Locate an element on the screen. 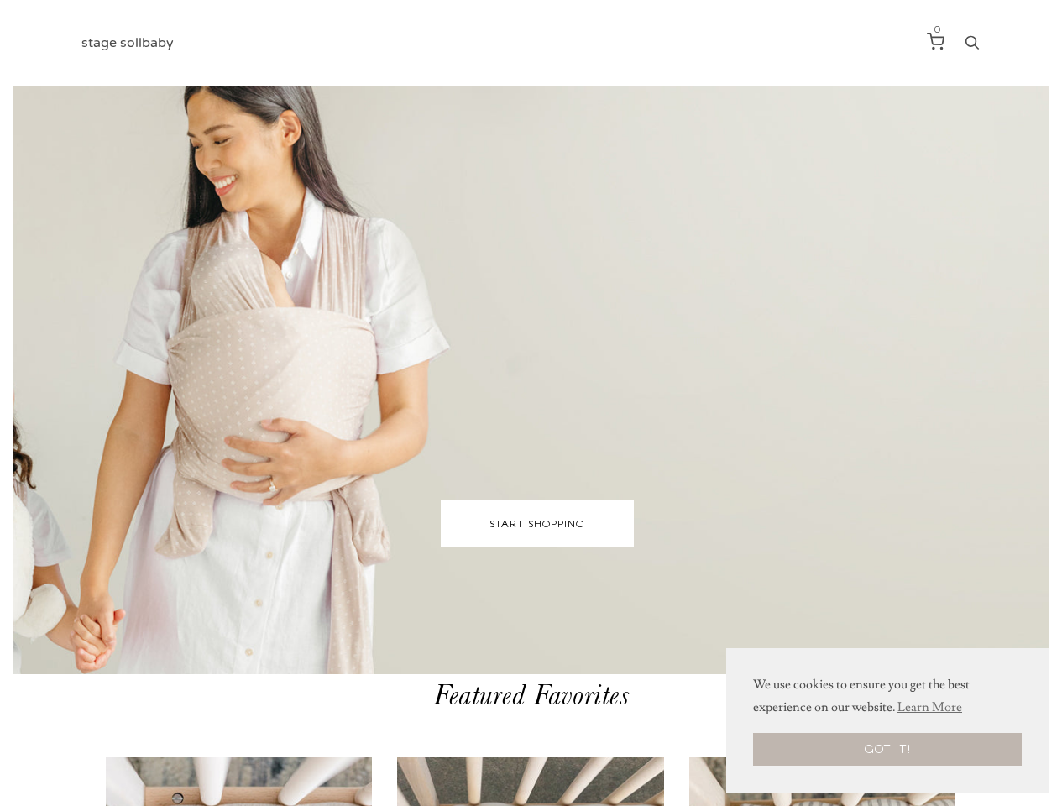 The height and width of the screenshot is (806, 1062). div: cookieconsent is located at coordinates (887, 720).